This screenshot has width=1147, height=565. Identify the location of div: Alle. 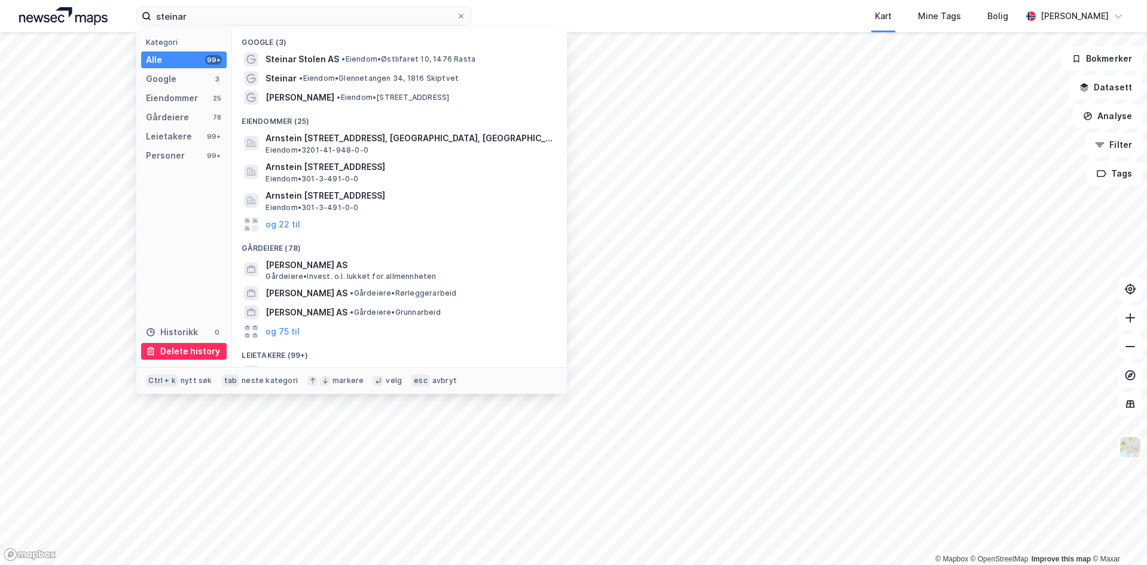
(154, 60).